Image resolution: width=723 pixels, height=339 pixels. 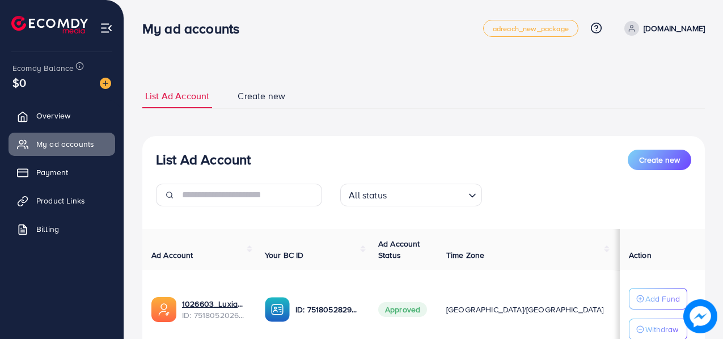 I want to click on span: Ad Account Status, so click(x=399, y=249).